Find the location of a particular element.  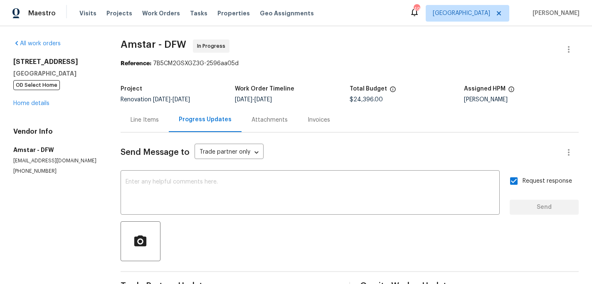

h5: Assigned HPM is located at coordinates (484, 89).